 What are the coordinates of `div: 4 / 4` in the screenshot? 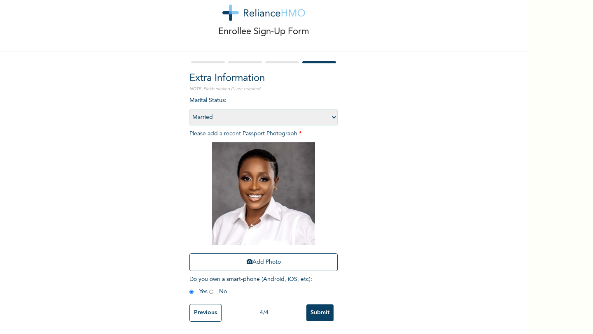 It's located at (264, 313).